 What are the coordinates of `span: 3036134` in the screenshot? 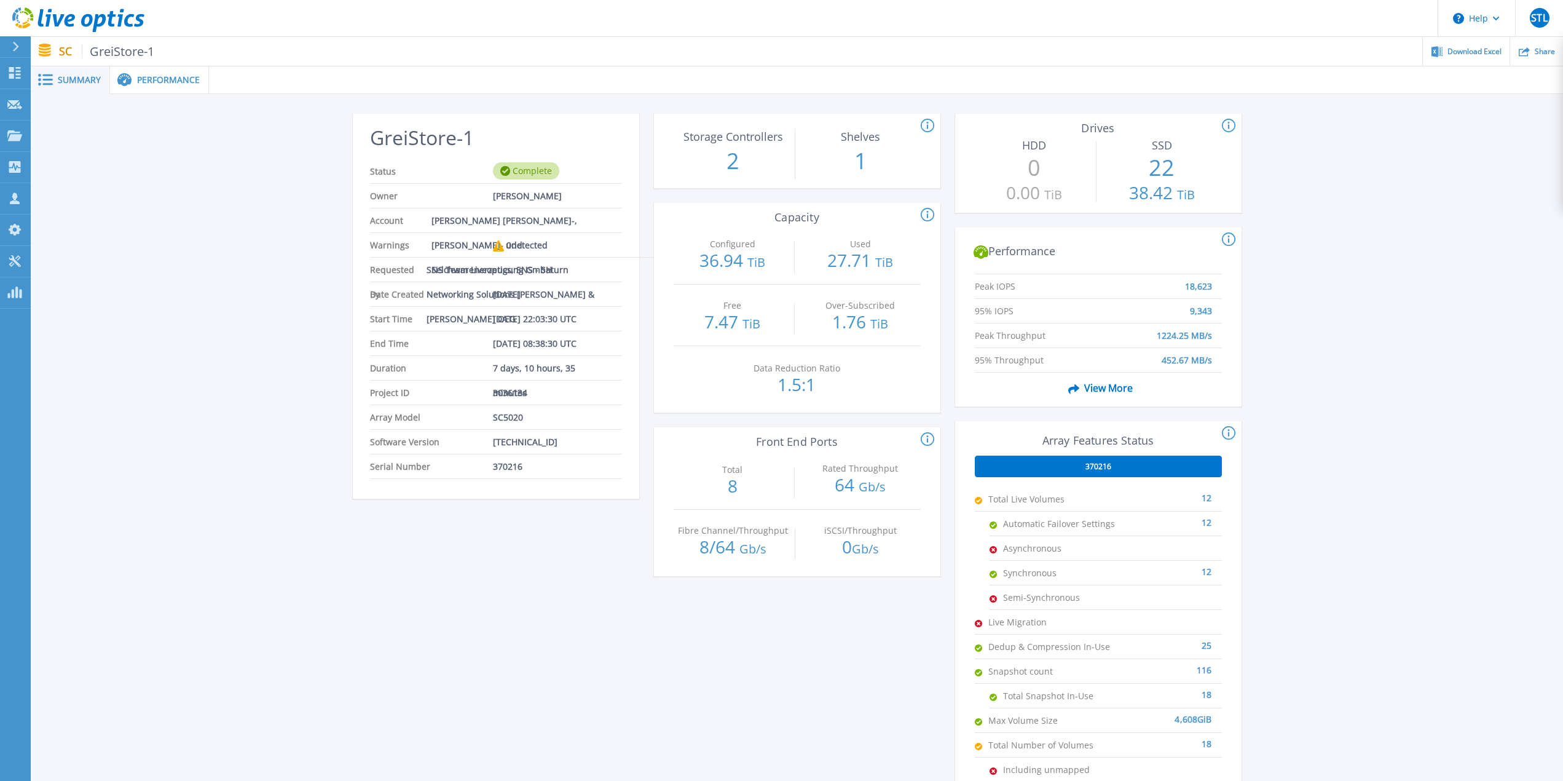 It's located at (510, 392).